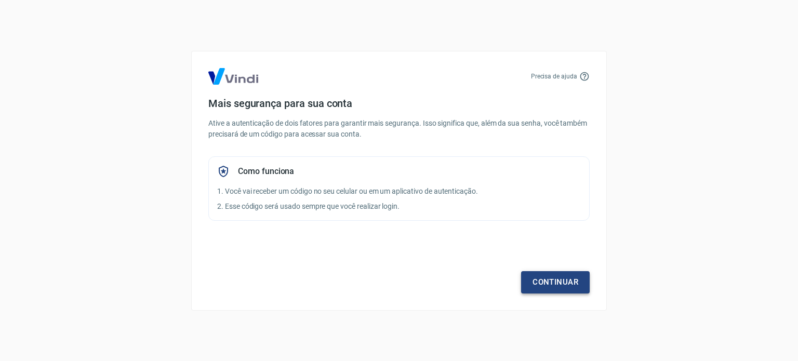 This screenshot has height=361, width=798. I want to click on a: Continuar, so click(555, 282).